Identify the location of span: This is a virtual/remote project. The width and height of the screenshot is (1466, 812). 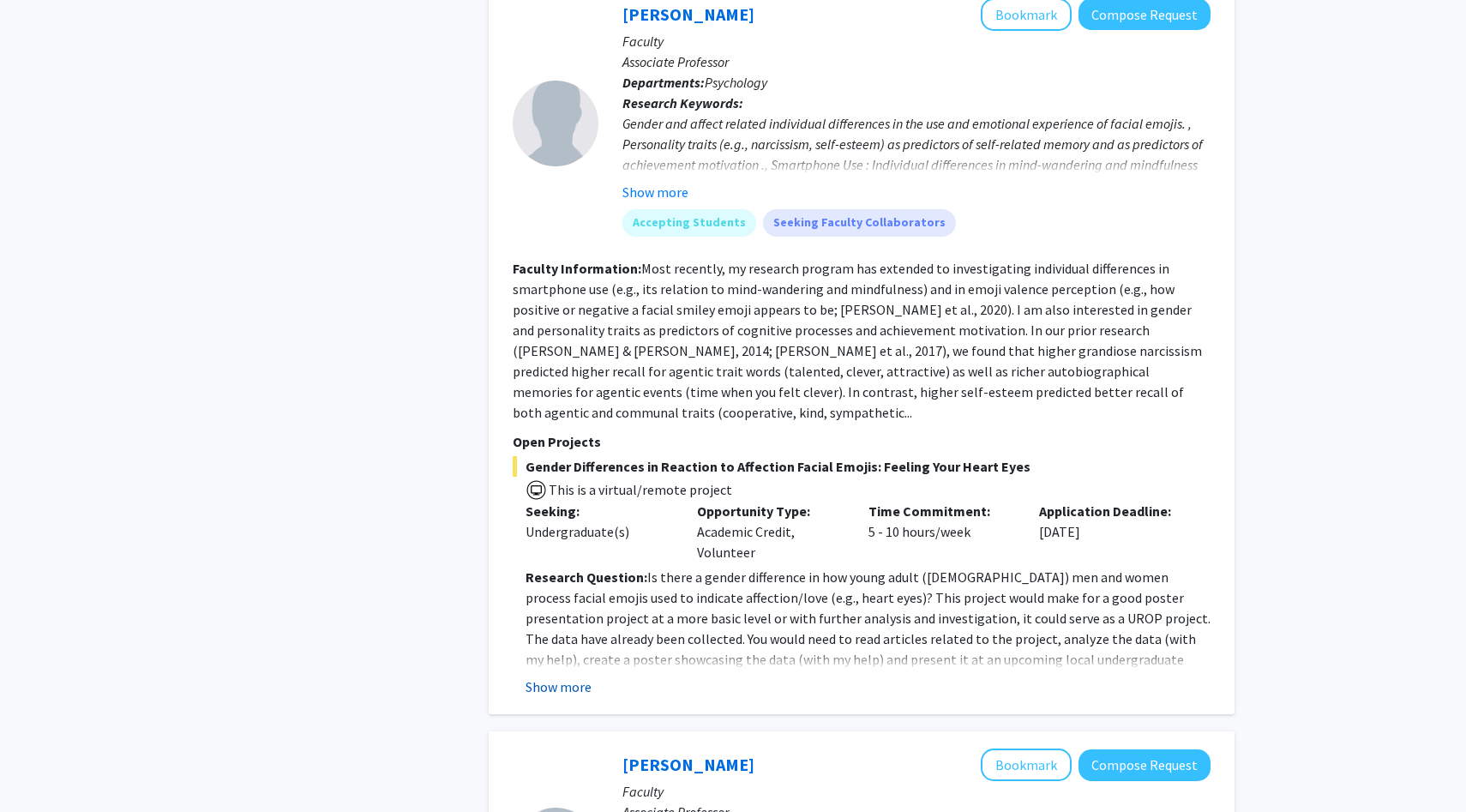
(640, 489).